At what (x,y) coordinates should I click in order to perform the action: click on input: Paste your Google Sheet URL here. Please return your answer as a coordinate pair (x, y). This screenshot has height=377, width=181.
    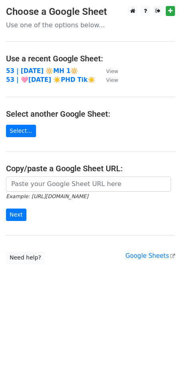
    Looking at the image, I should click on (89, 184).